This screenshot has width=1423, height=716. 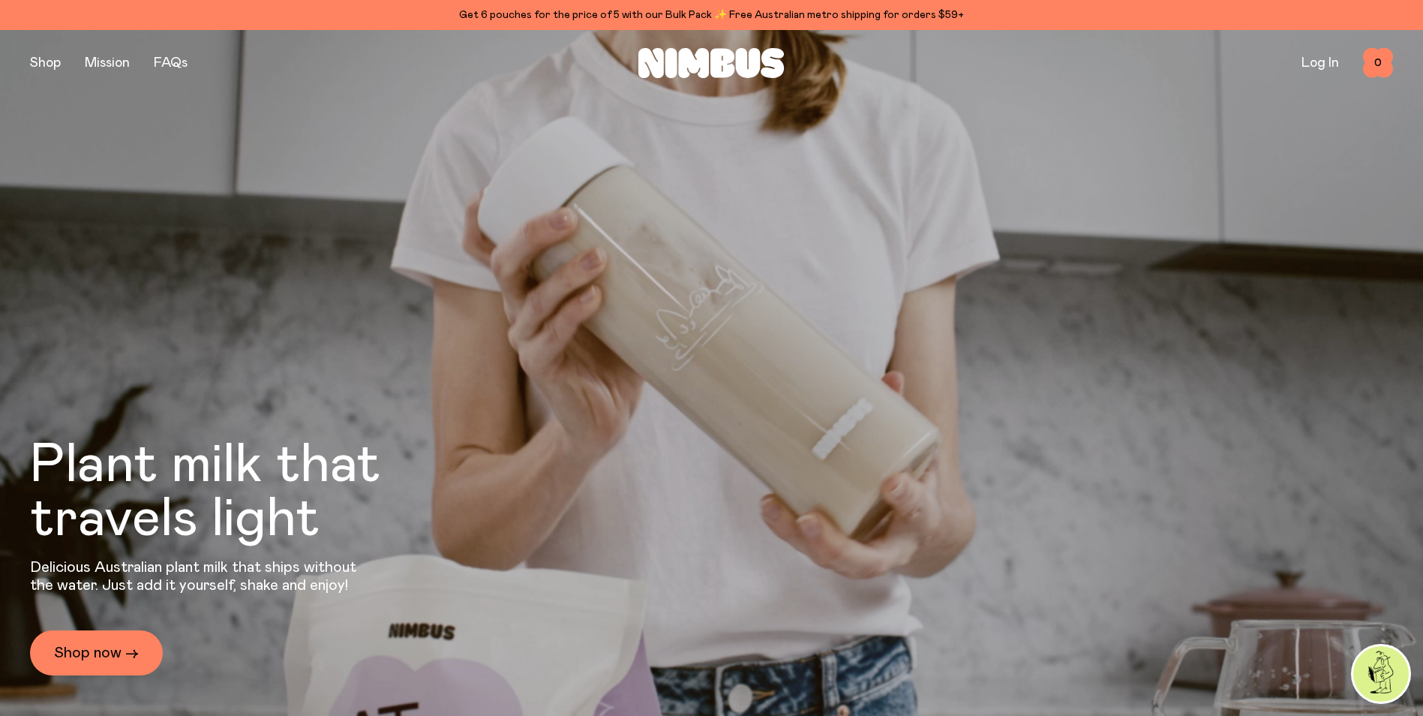 I want to click on p: Delicious Australian plant milk that ships without the water. Just add it yourself, shake and enjoy!, so click(x=198, y=576).